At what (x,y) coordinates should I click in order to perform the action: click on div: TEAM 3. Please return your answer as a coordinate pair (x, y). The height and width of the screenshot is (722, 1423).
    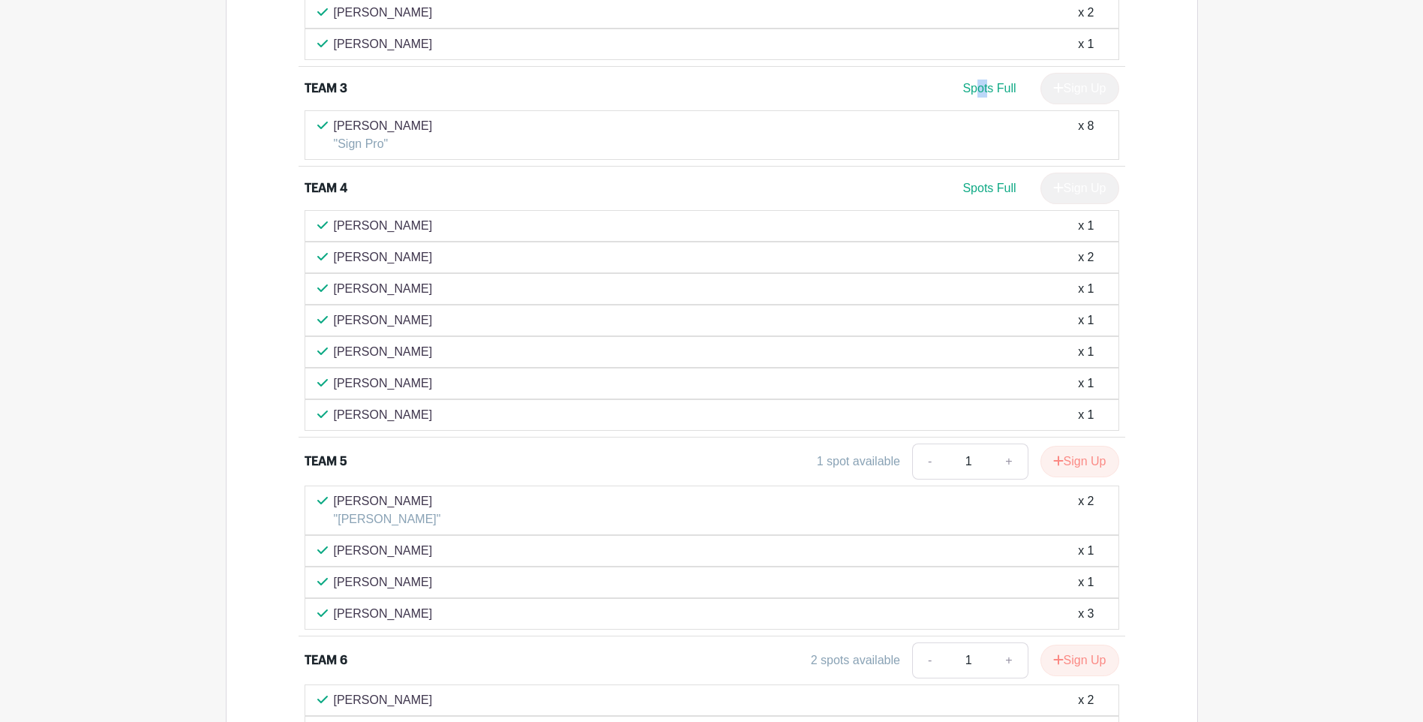
    Looking at the image, I should click on (326, 89).